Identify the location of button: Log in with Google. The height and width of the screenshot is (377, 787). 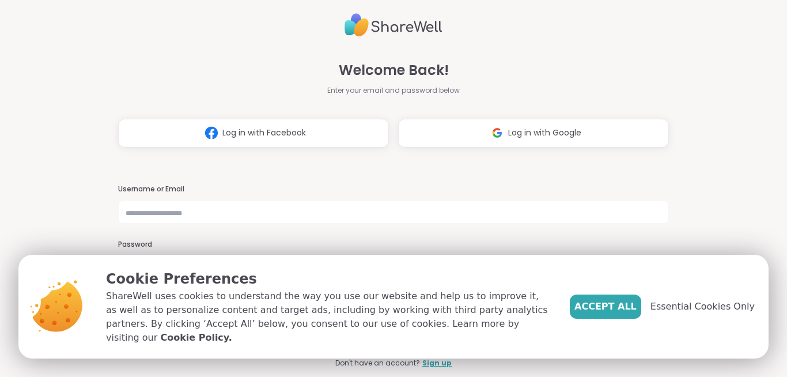
(533, 133).